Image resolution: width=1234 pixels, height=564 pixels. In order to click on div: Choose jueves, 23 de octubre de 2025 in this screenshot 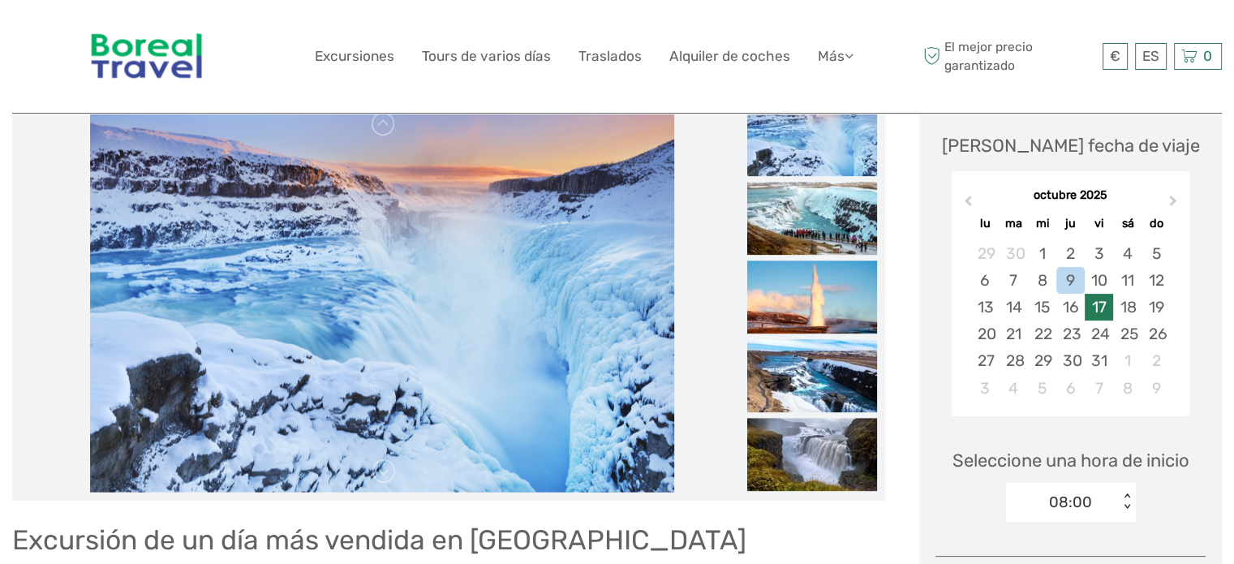, I will do `click(1070, 334)`.